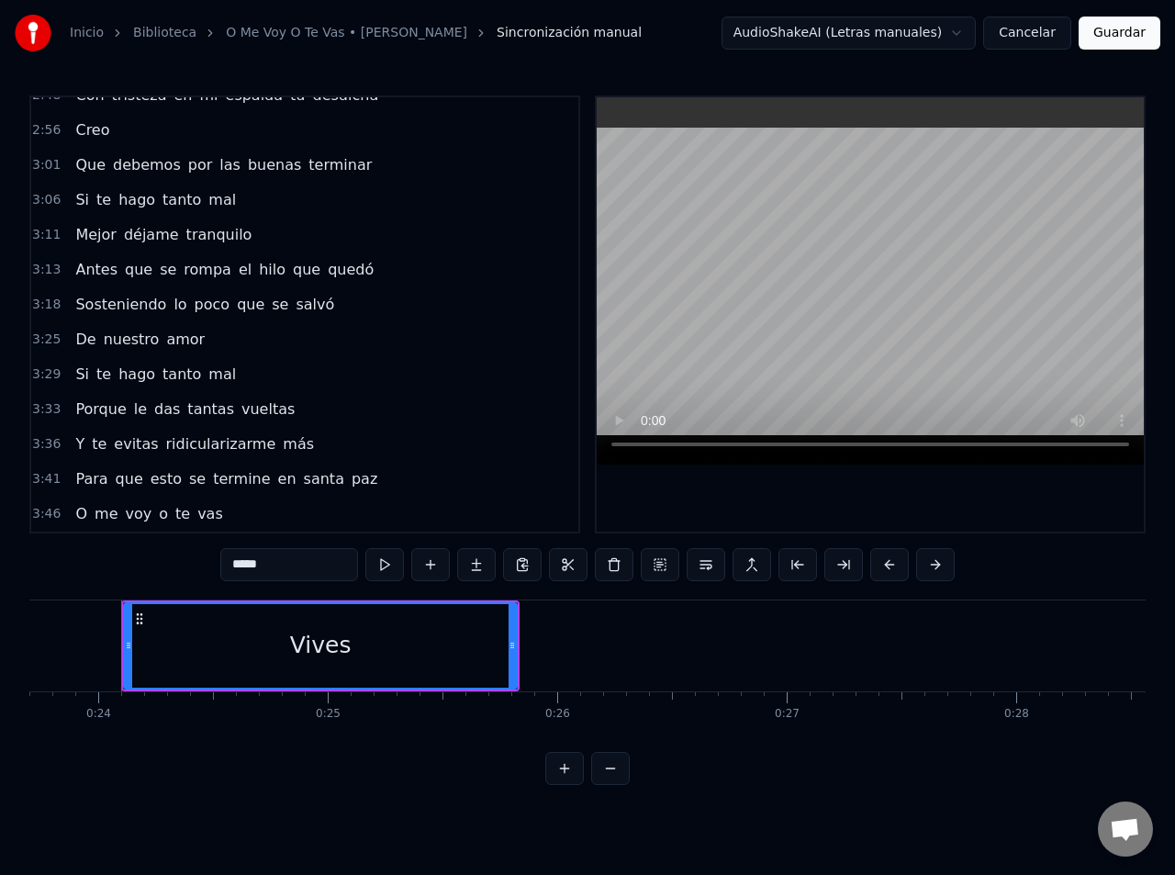 Image resolution: width=1175 pixels, height=875 pixels. What do you see at coordinates (140, 409) in the screenshot?
I see `span: le` at bounding box center [140, 409].